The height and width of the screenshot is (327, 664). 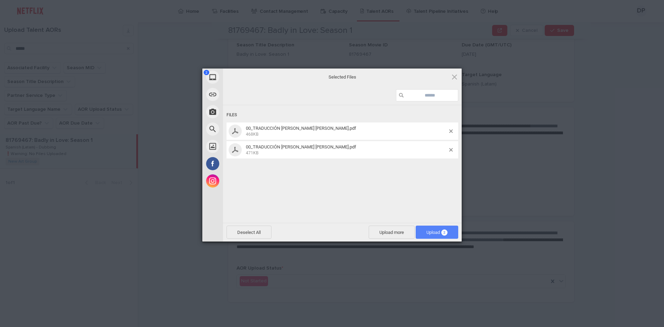 I want to click on div: Files, so click(x=342, y=115).